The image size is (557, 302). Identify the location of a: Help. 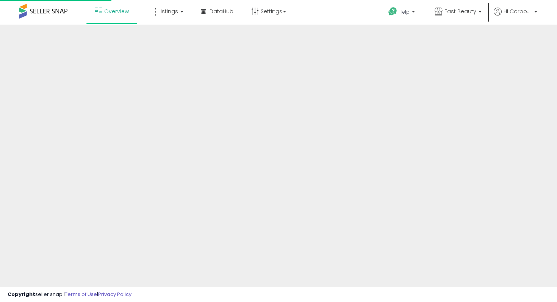
(402, 13).